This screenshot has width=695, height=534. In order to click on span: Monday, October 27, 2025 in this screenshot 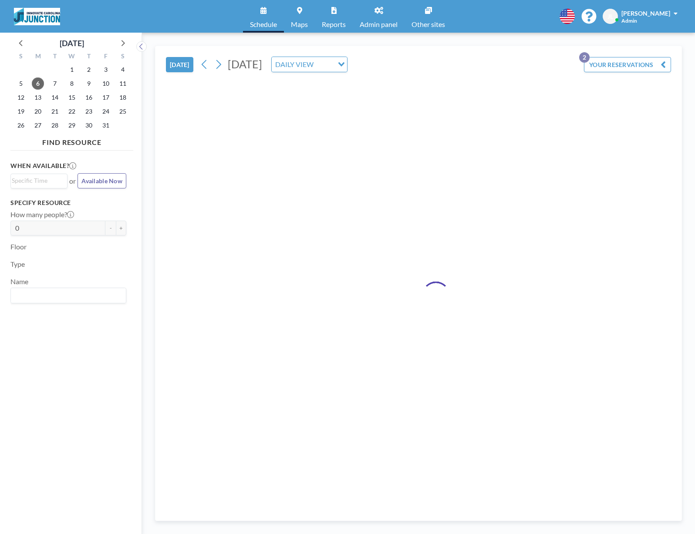, I will do `click(38, 125)`.